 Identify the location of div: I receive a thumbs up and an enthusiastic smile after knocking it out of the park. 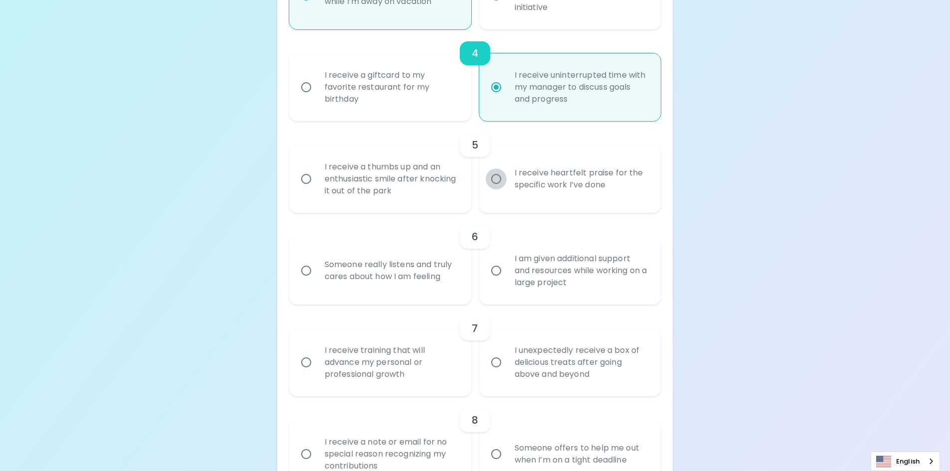
(391, 179).